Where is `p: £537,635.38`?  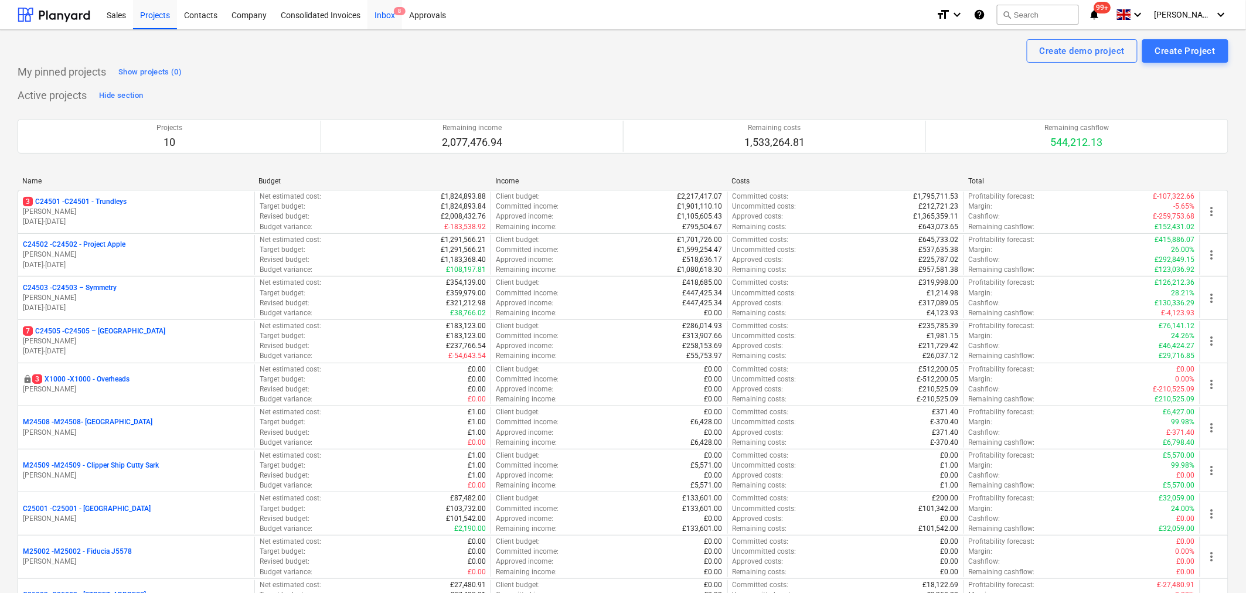
p: £537,635.38 is located at coordinates (939, 250).